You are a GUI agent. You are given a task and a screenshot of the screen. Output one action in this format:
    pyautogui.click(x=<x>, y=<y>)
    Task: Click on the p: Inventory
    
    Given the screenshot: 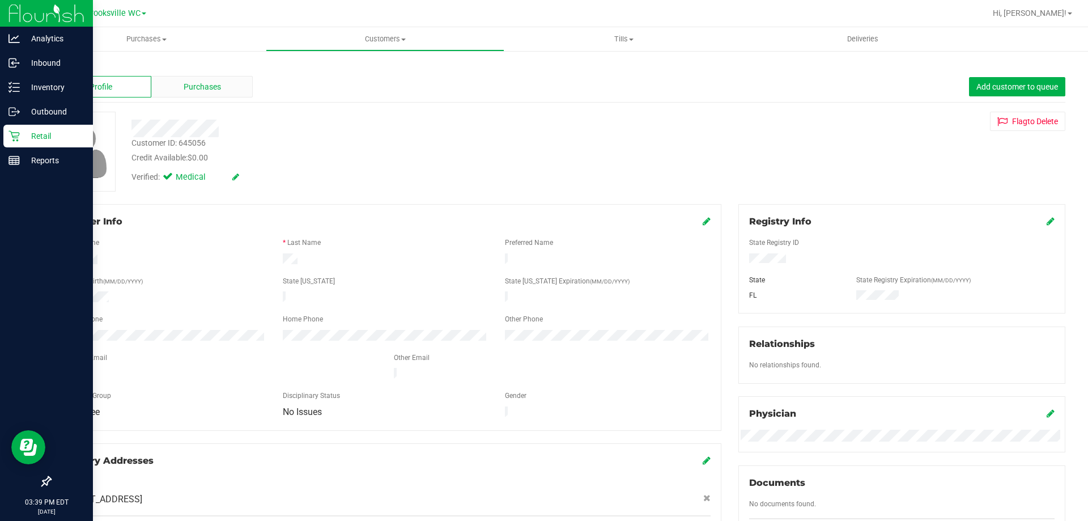 What is the action you would take?
    pyautogui.click(x=54, y=87)
    